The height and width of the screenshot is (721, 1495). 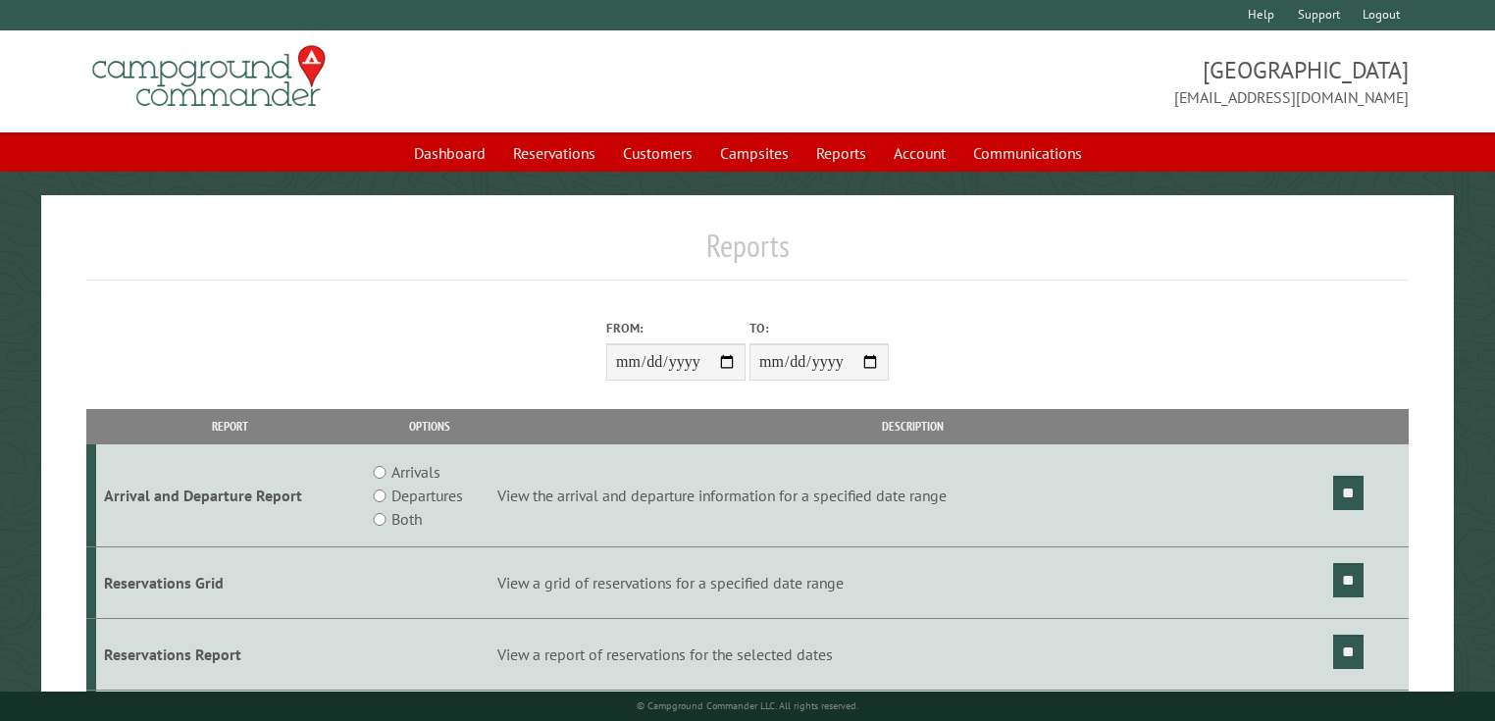 I want to click on td: View the arrival and departure information for a specified date range, so click(x=912, y=495).